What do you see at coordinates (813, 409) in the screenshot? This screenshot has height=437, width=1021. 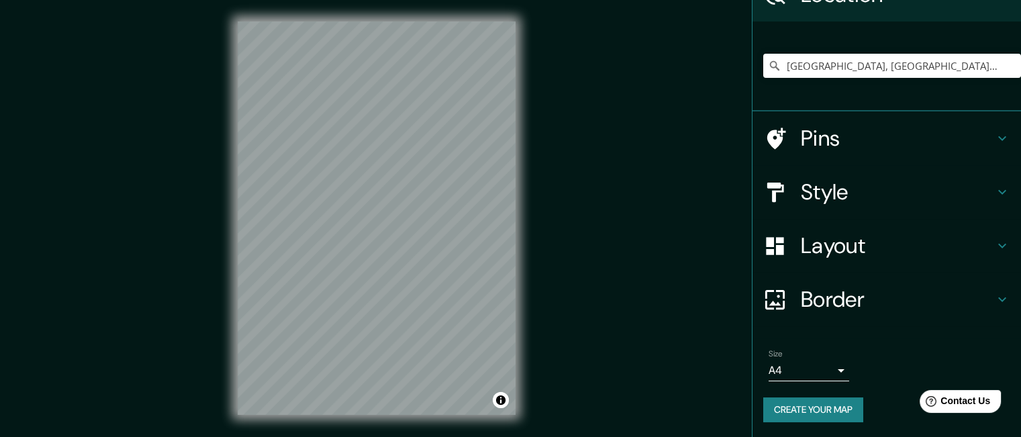 I see `button: Create your map` at bounding box center [813, 409].